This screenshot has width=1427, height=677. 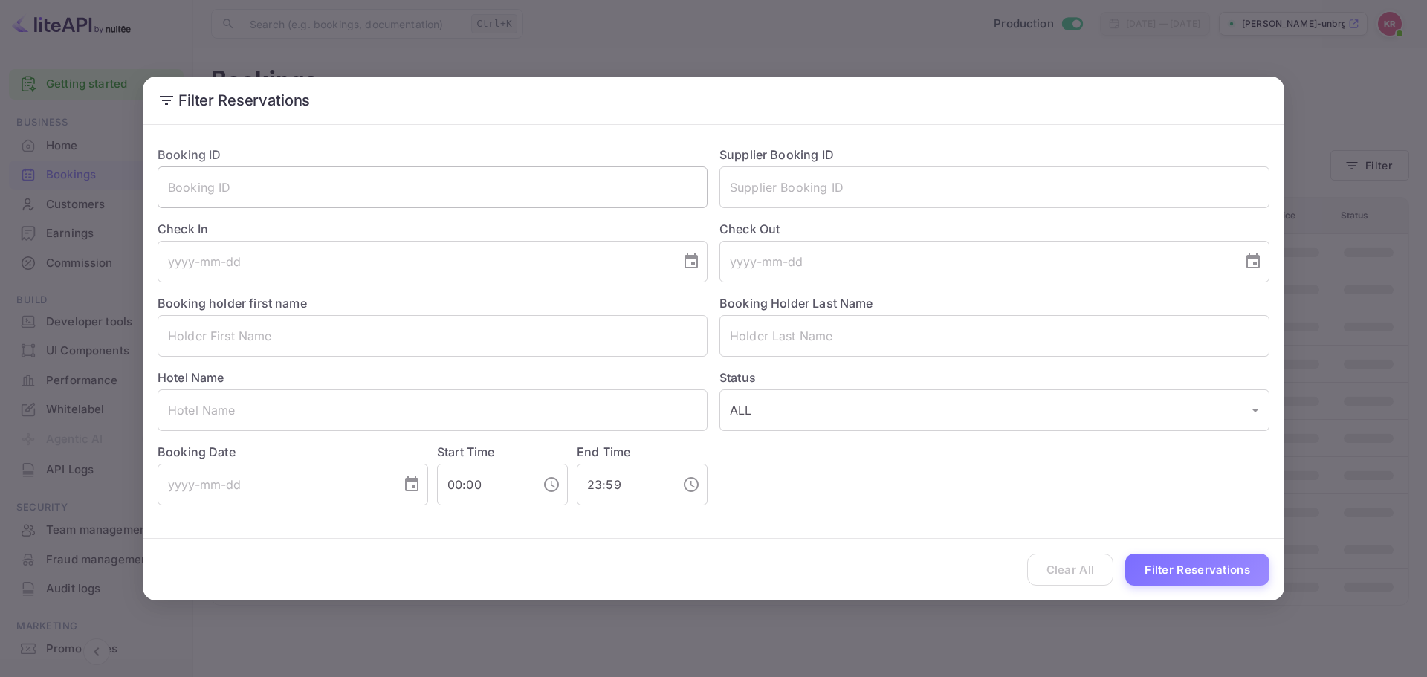 What do you see at coordinates (191, 378) in the screenshot?
I see `label: Hotel Name` at bounding box center [191, 378].